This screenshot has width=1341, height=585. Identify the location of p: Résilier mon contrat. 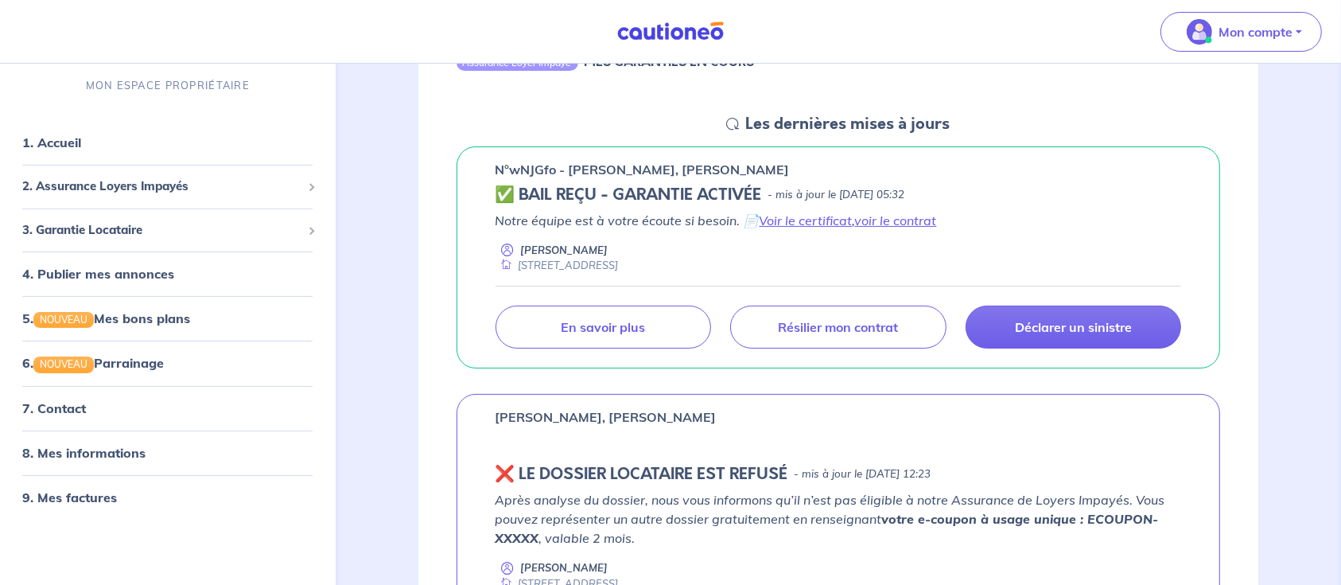
(838, 327).